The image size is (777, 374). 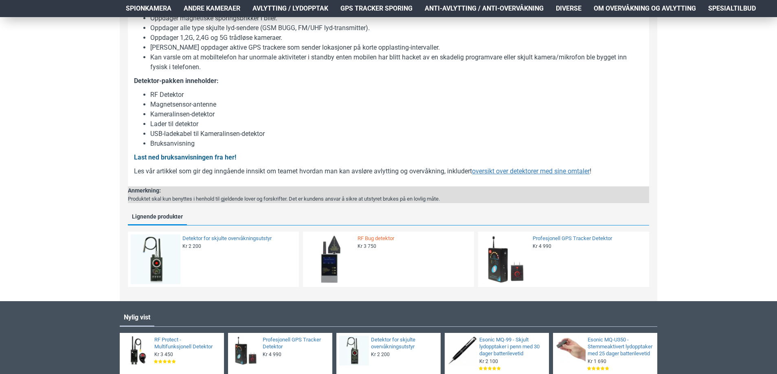 What do you see at coordinates (157, 218) in the screenshot?
I see `a: Lignende produkter` at bounding box center [157, 218].